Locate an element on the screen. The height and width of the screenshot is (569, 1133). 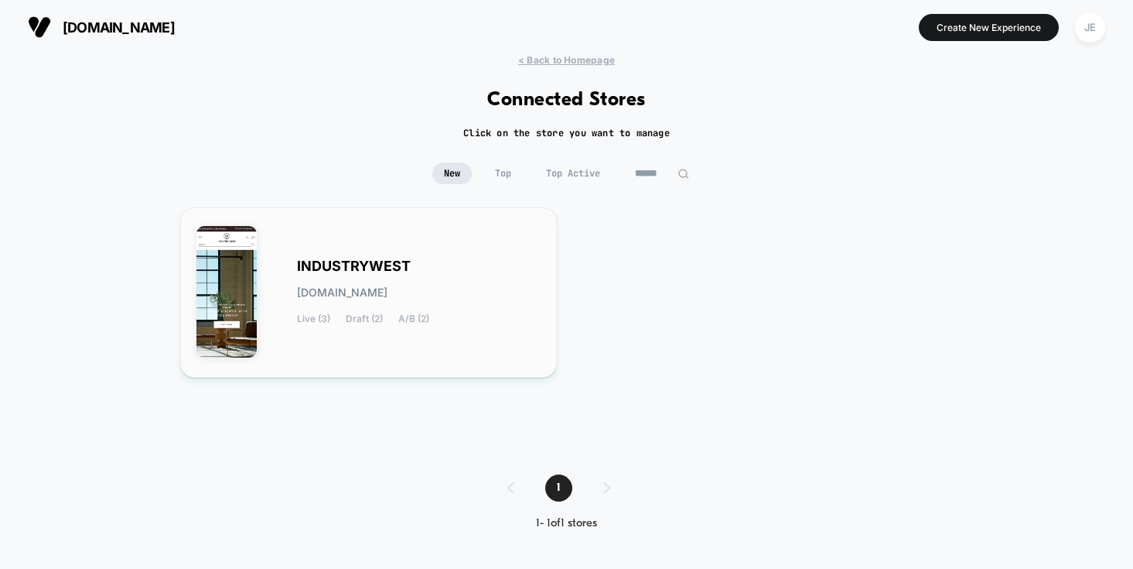
div: JE is located at coordinates (1090, 27).